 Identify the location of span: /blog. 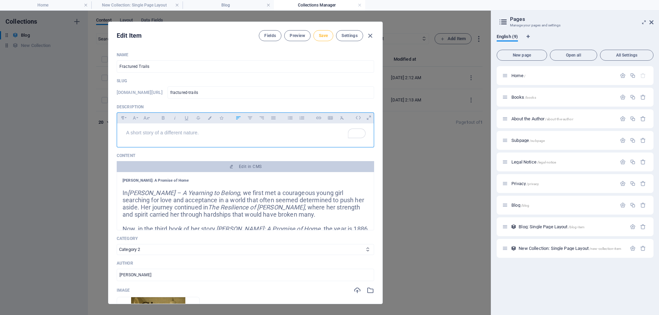
(525, 206).